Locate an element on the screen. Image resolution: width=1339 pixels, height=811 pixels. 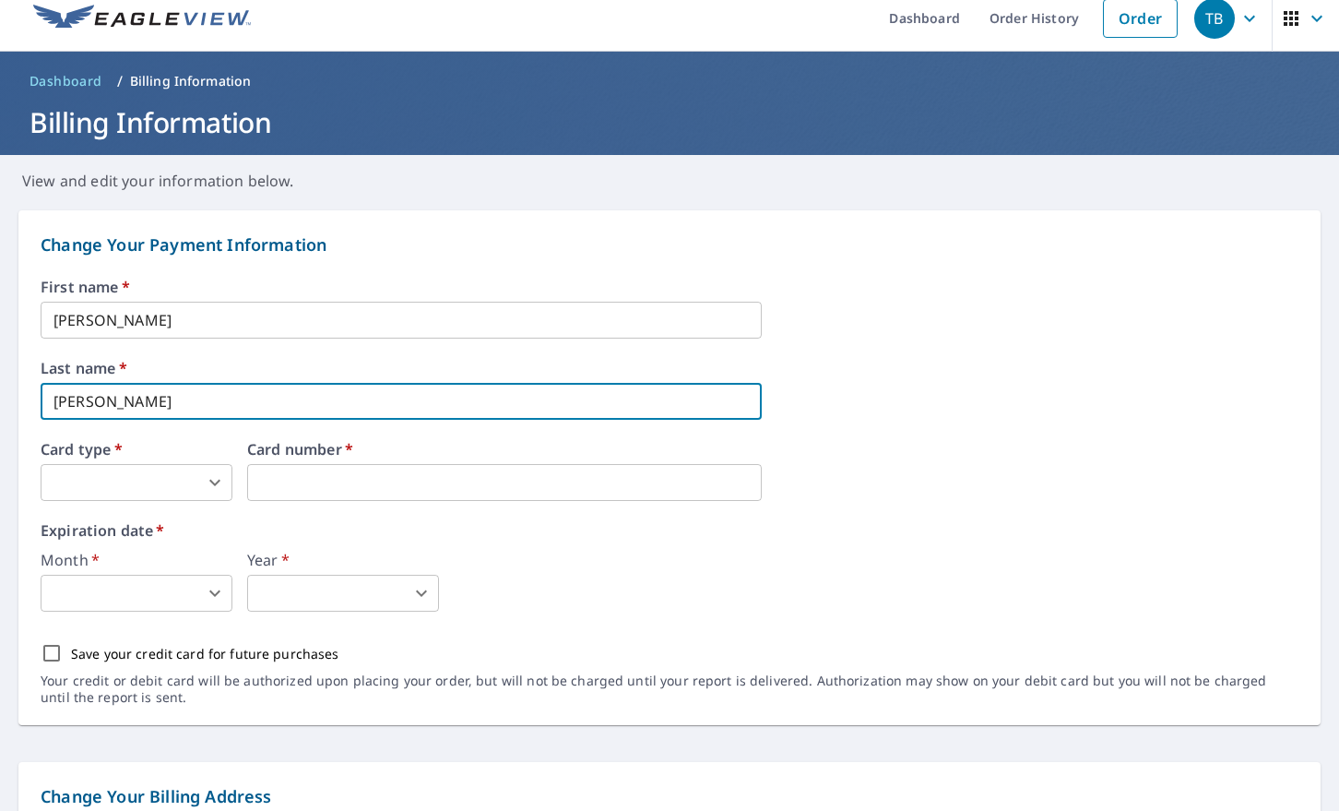
label: Card type is located at coordinates (136, 449).